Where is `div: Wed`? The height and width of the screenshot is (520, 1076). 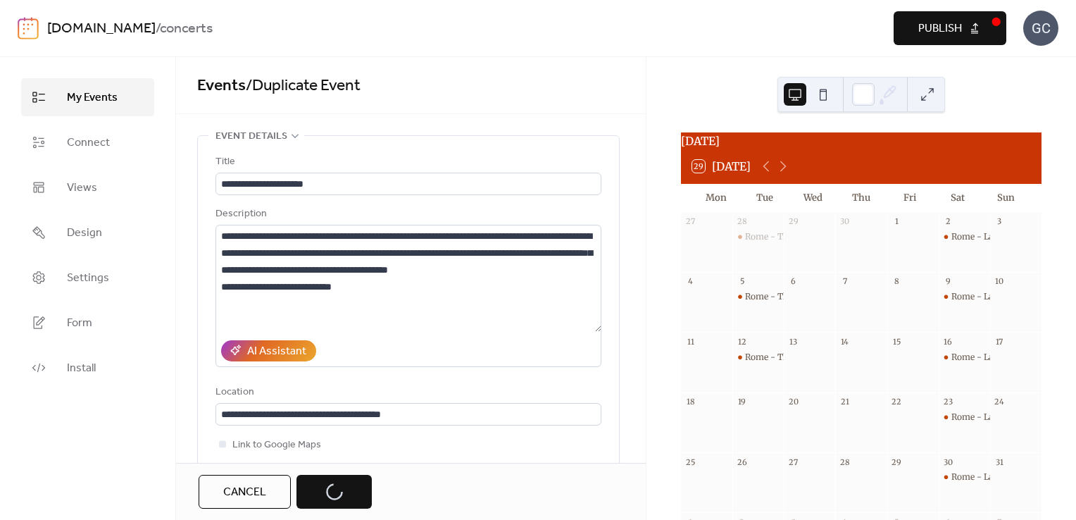 div: Wed is located at coordinates (813, 198).